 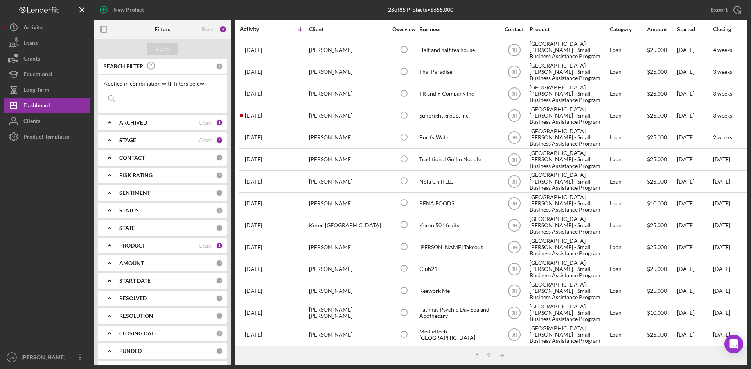 I want to click on div: Applied in combination with filters below, so click(x=162, y=84).